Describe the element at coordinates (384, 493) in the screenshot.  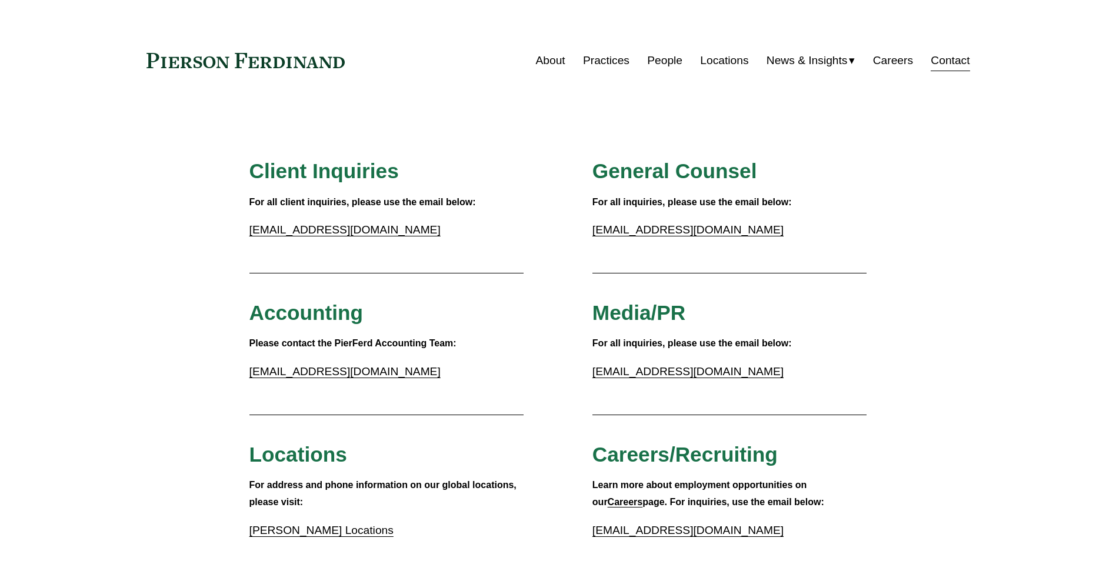
I see `strong: For address and phone information on our global locations, please visit:` at that location.